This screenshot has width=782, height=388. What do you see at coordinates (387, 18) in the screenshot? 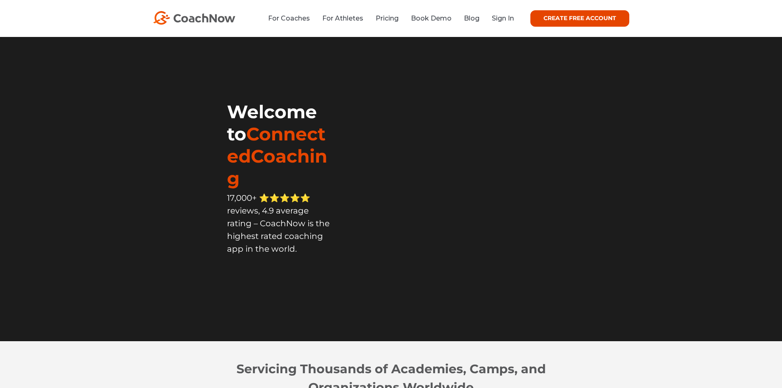
I see `a: Pricing` at bounding box center [387, 18].